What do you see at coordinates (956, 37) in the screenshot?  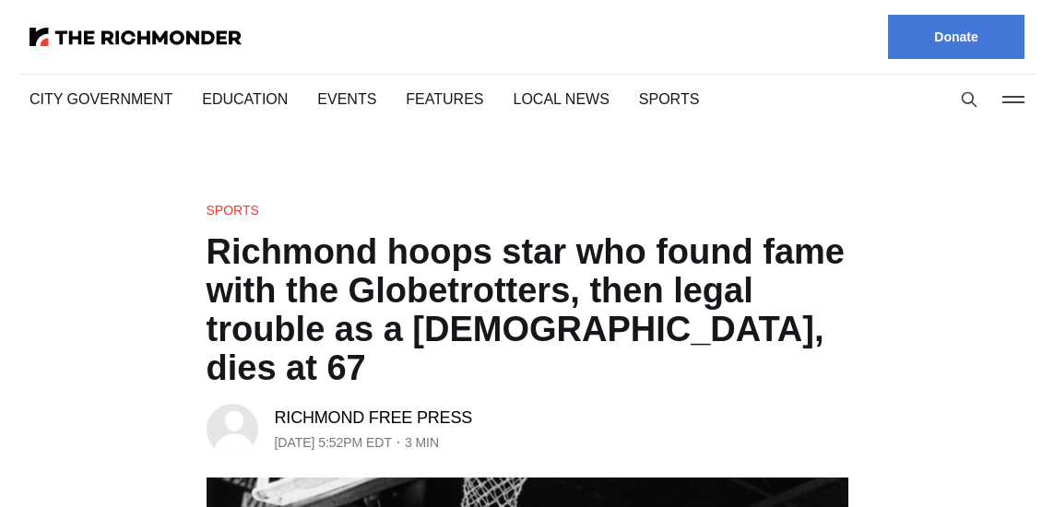 I see `a: Donate` at bounding box center [956, 37].